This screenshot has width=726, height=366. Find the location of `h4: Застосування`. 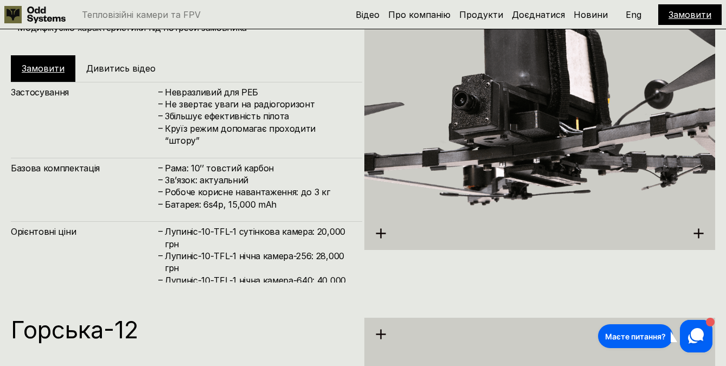

h4: Застосування is located at coordinates (84, 92).